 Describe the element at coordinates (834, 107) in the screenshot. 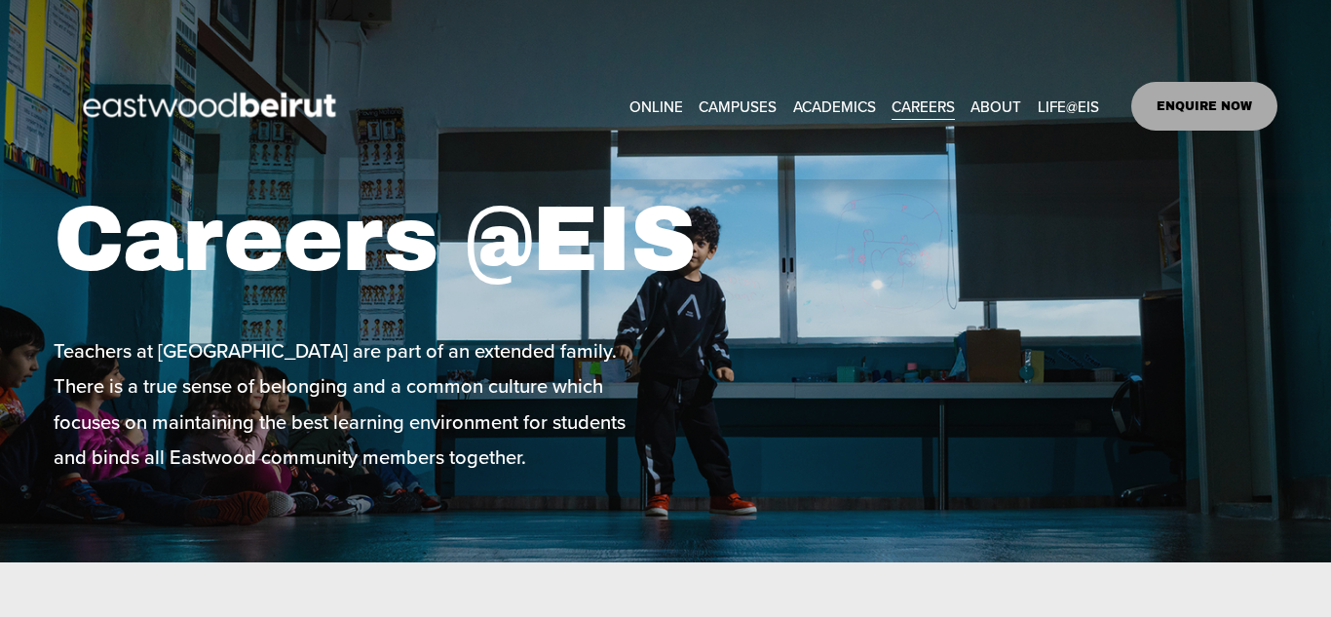

I see `span: ACADEMICS` at that location.